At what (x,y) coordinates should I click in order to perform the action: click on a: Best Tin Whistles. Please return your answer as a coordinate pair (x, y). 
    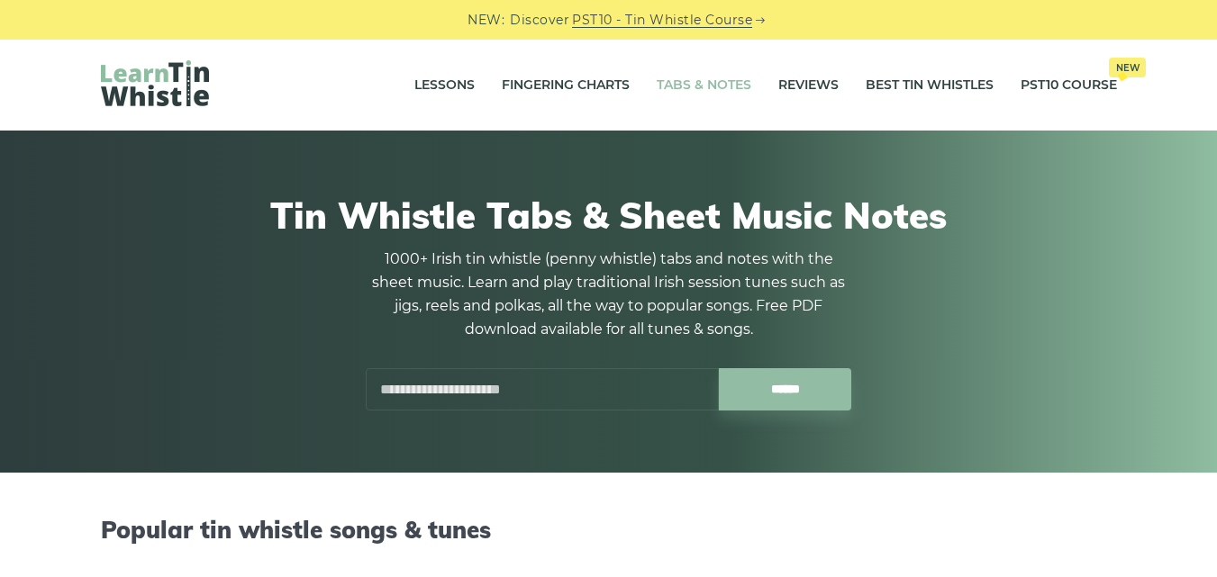
    Looking at the image, I should click on (930, 86).